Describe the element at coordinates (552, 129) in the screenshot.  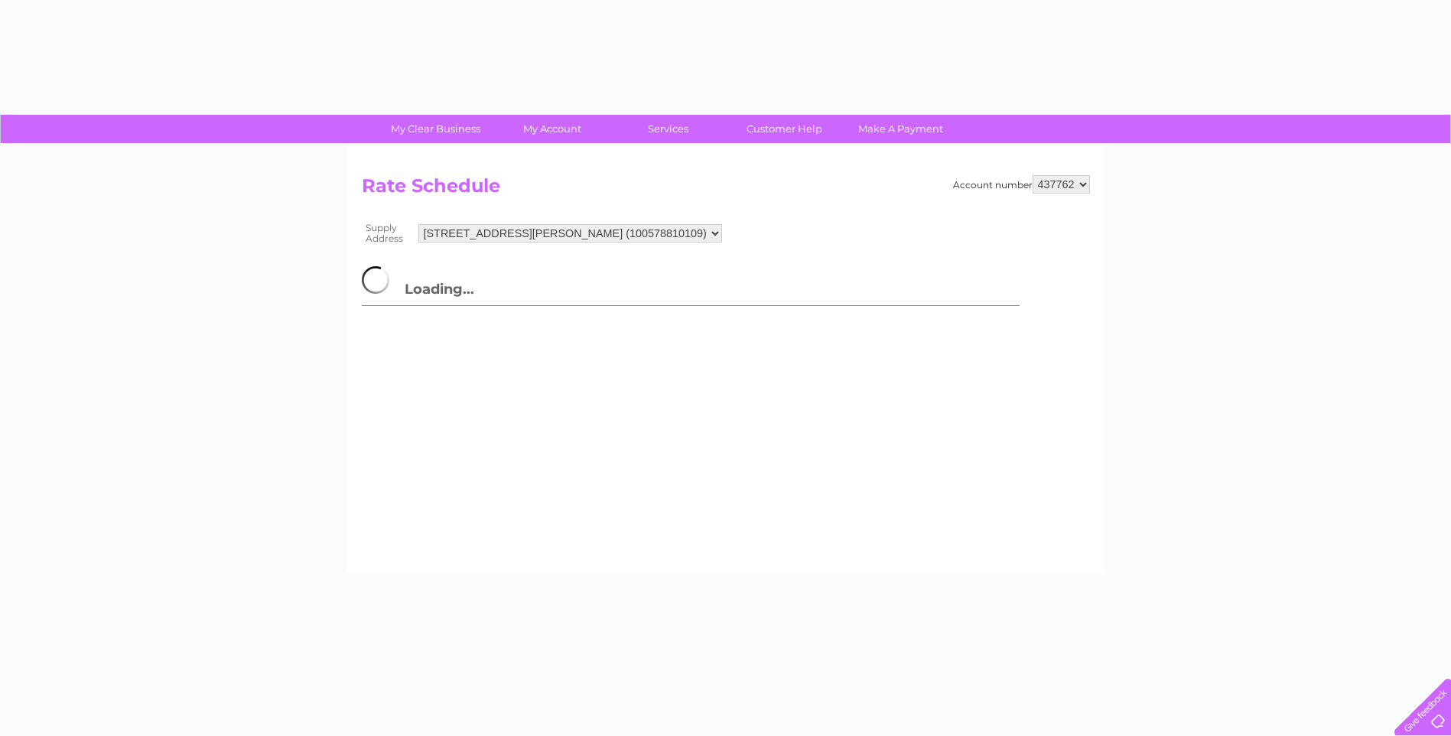
I see `a: My Account` at that location.